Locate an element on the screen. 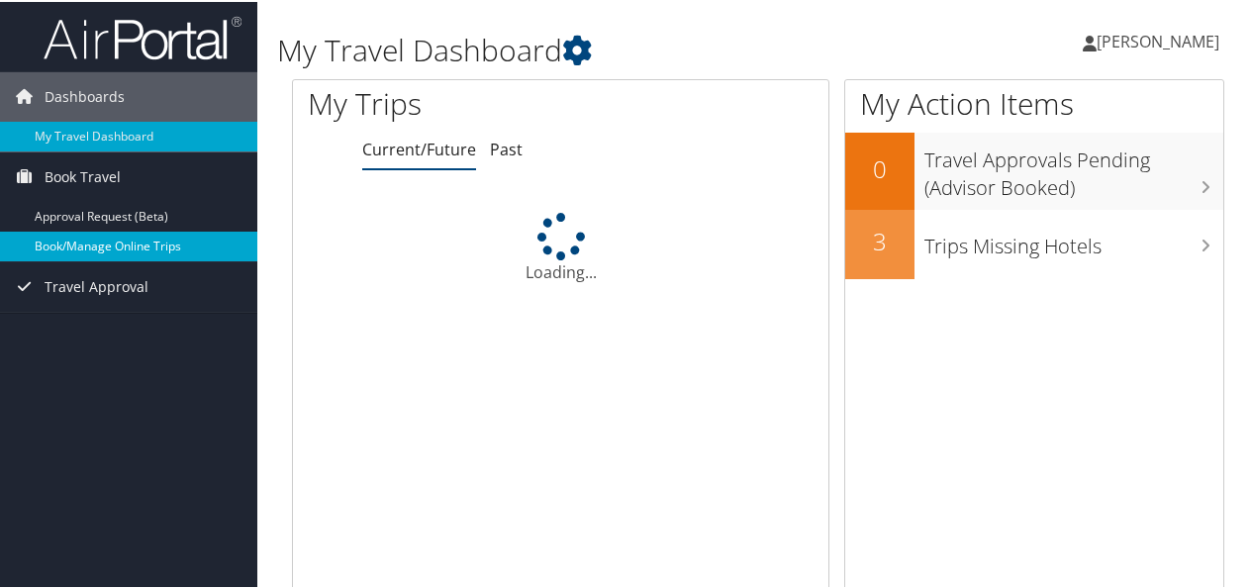 The height and width of the screenshot is (588, 1251). div: Loading... is located at coordinates (560, 246).